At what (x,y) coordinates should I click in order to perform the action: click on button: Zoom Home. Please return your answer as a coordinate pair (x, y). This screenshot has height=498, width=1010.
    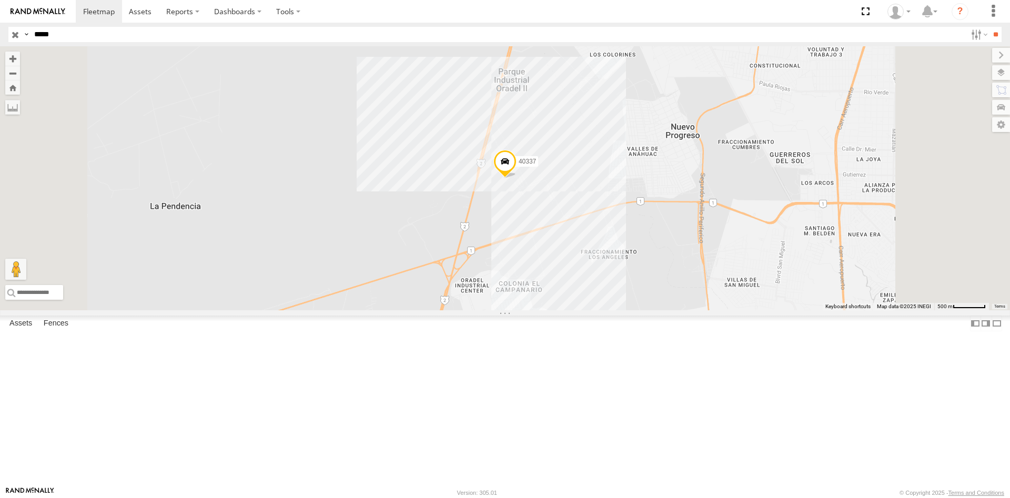
    Looking at the image, I should click on (13, 87).